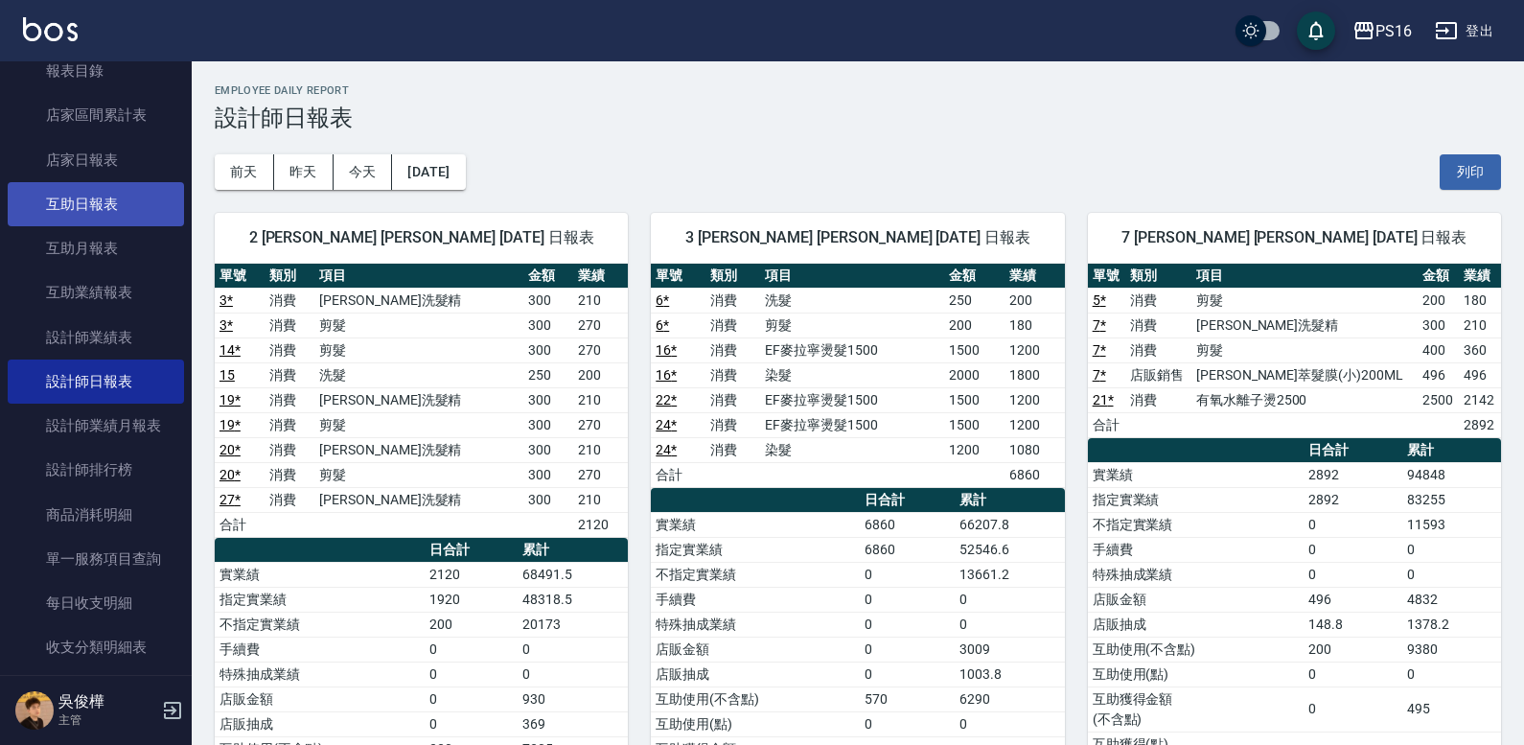  What do you see at coordinates (244, 172) in the screenshot?
I see `button: 前天` at bounding box center [244, 172].